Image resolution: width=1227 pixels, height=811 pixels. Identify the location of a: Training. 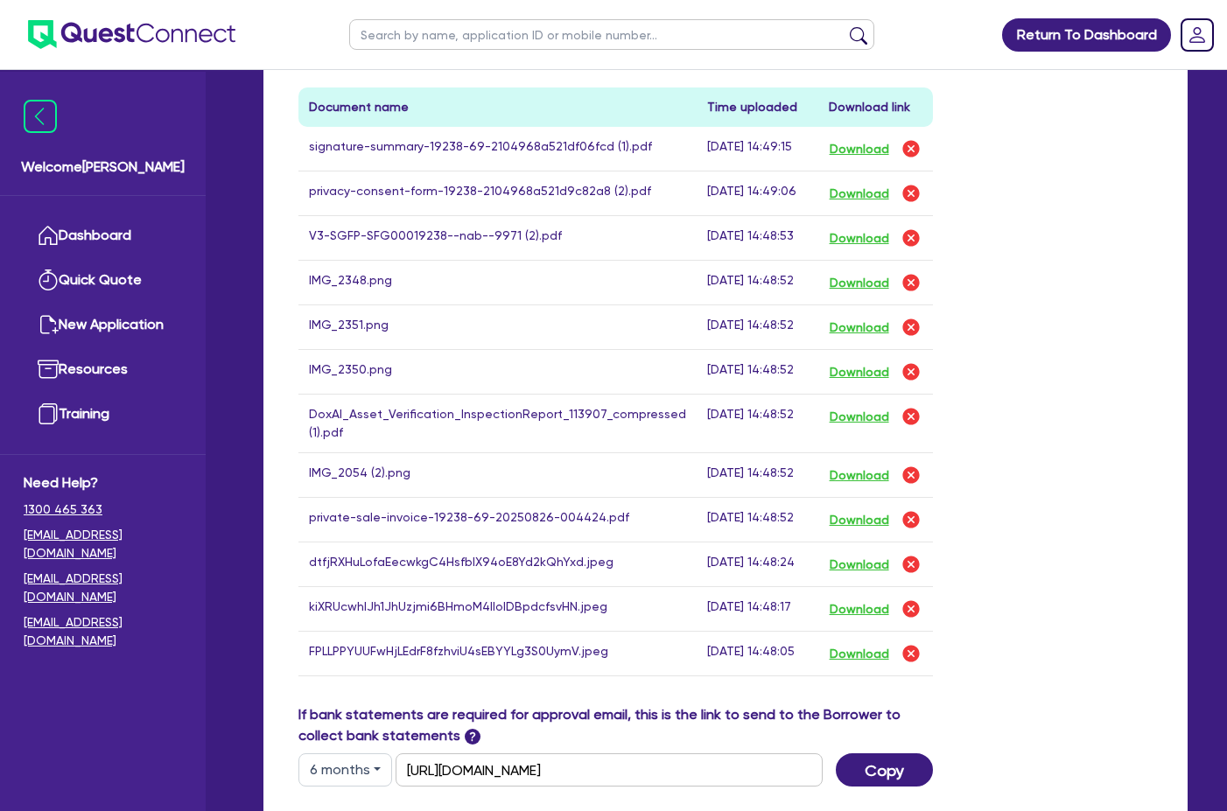
(102, 414).